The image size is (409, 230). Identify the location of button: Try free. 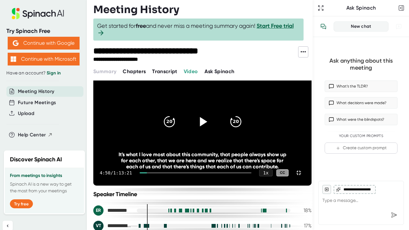
(21, 204).